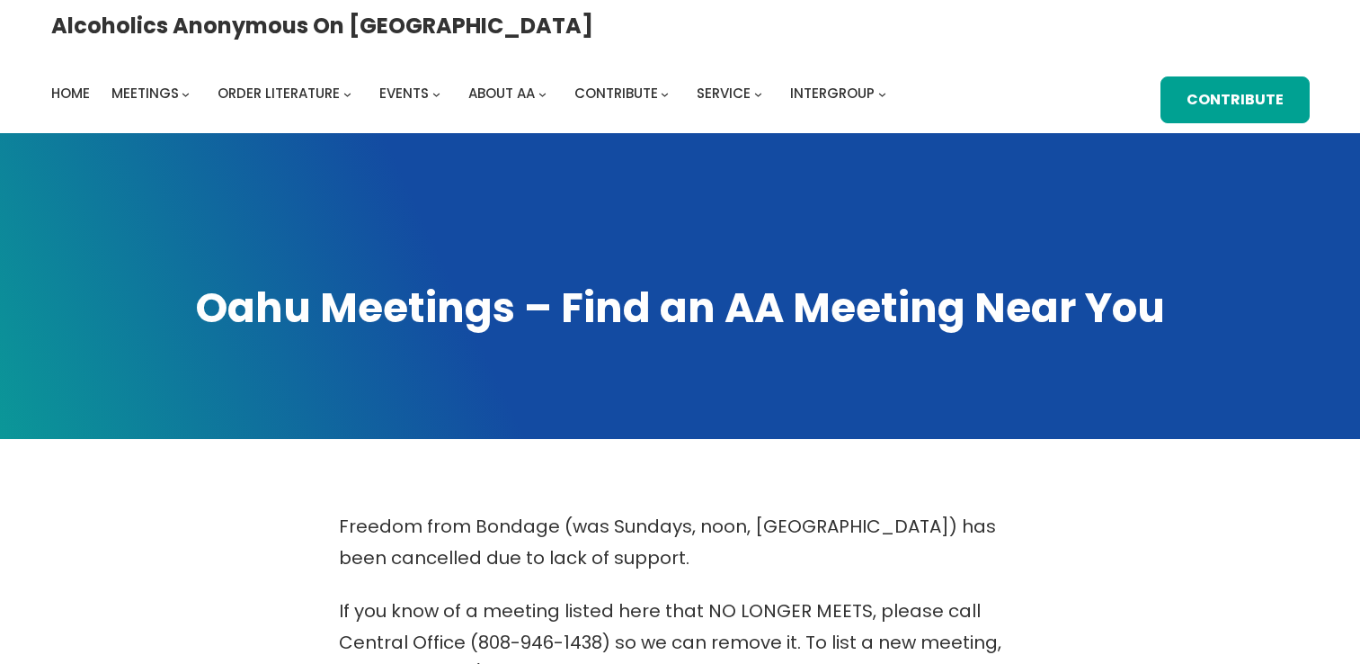 The image size is (1360, 664). What do you see at coordinates (833, 94) in the screenshot?
I see `a: Intergroup` at bounding box center [833, 94].